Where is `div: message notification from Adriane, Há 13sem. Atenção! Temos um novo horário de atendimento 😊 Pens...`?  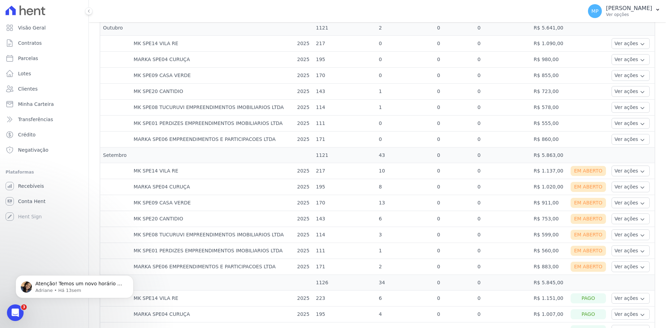
div: message notification from Adriane, Há 13sem. Atenção! Temos um novo horário de atendimento 😊 Pens... is located at coordinates (69, 26).